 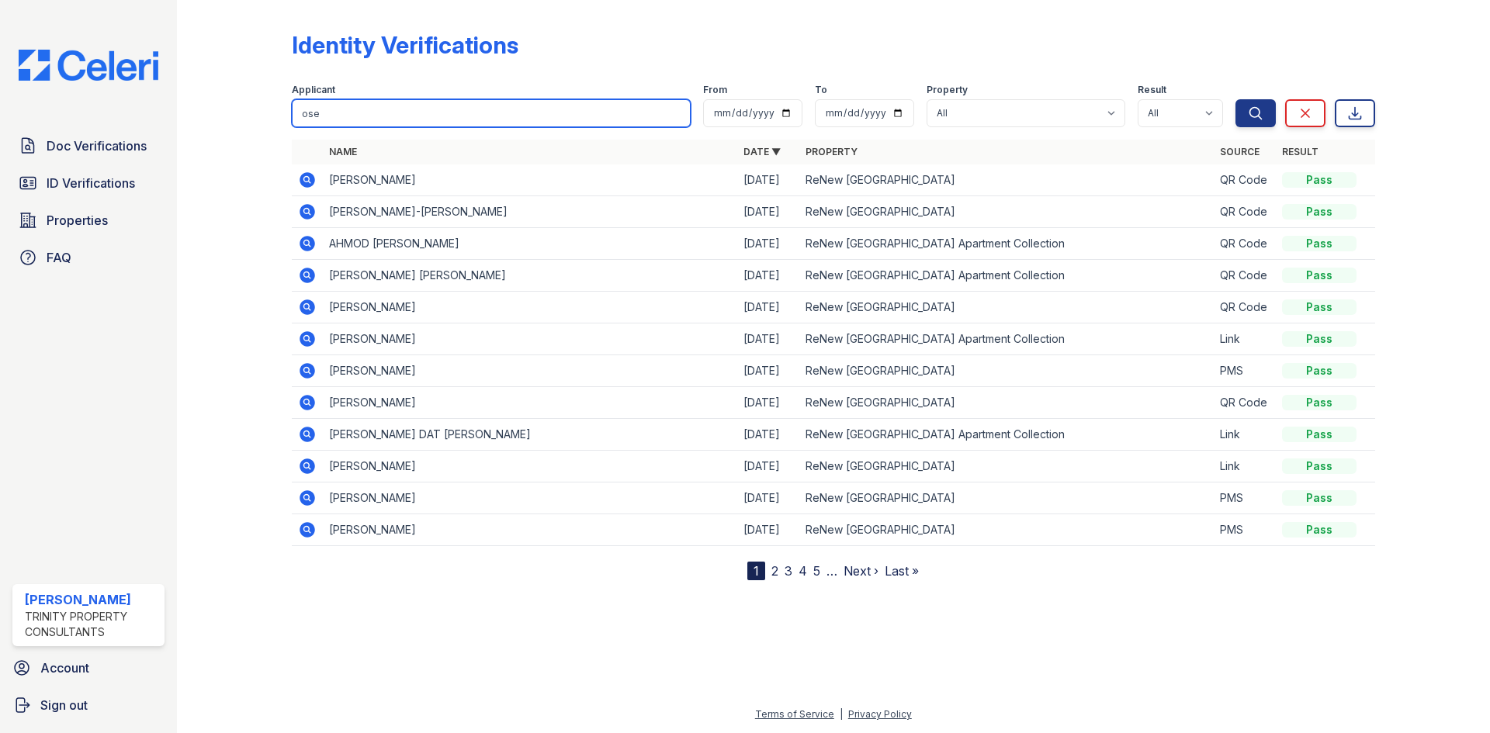 I want to click on a: Doc Verifications, so click(x=88, y=146).